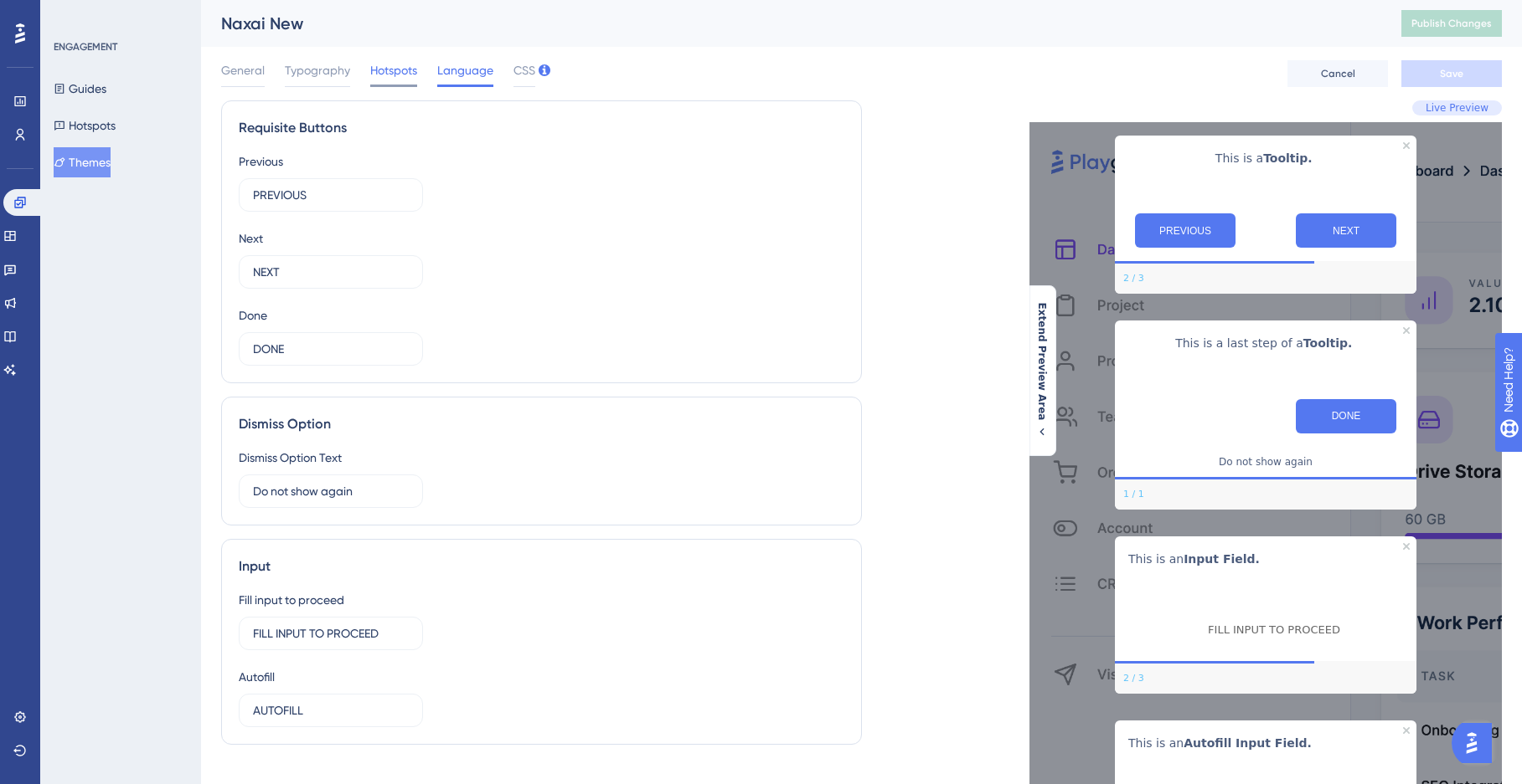  What do you see at coordinates (1338, 74) in the screenshot?
I see `button: Cancel` at bounding box center [1338, 74].